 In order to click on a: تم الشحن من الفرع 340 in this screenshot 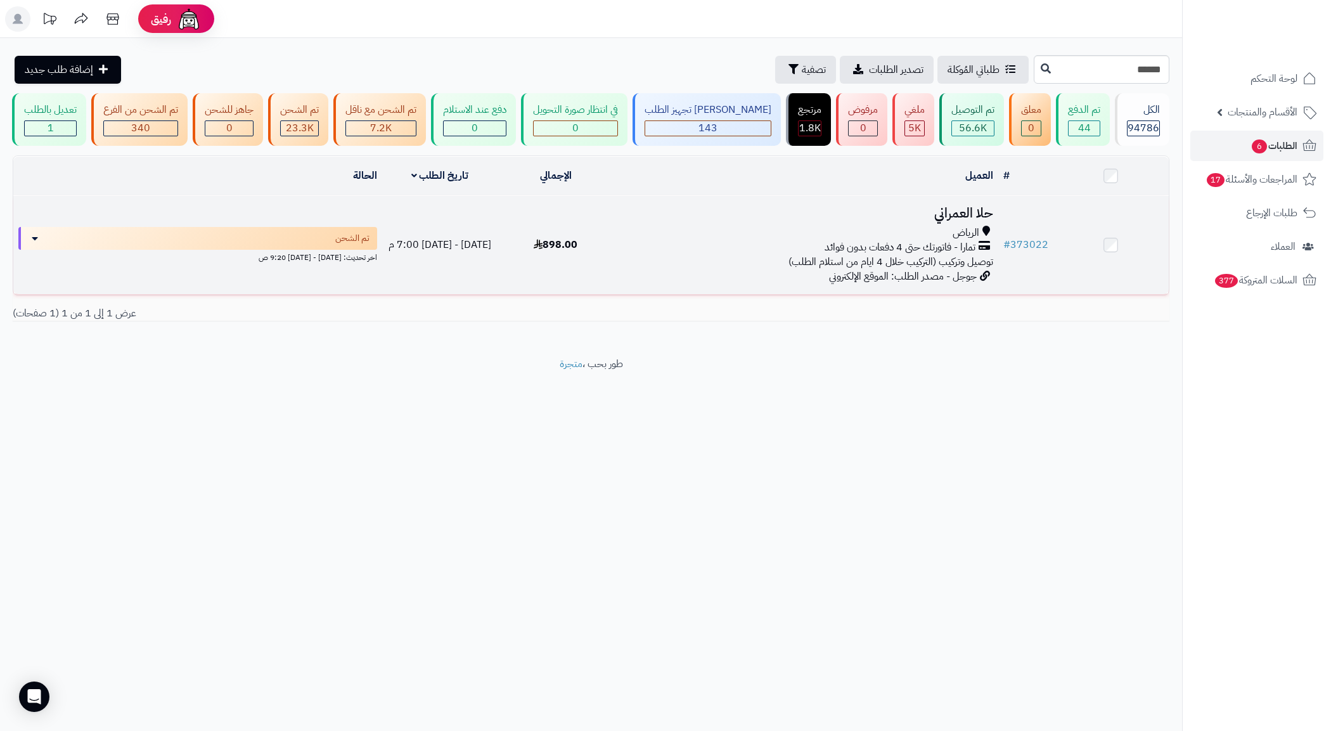, I will do `click(139, 119)`.